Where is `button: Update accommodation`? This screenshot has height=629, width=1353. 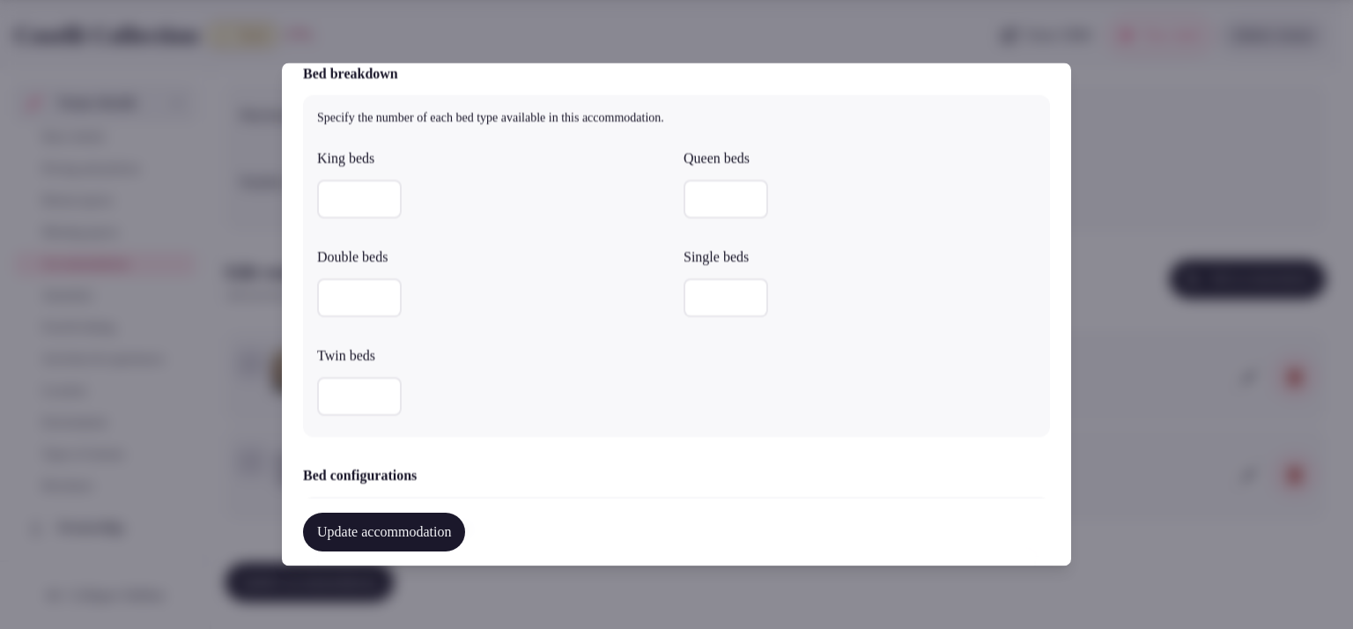
button: Update accommodation is located at coordinates (384, 533).